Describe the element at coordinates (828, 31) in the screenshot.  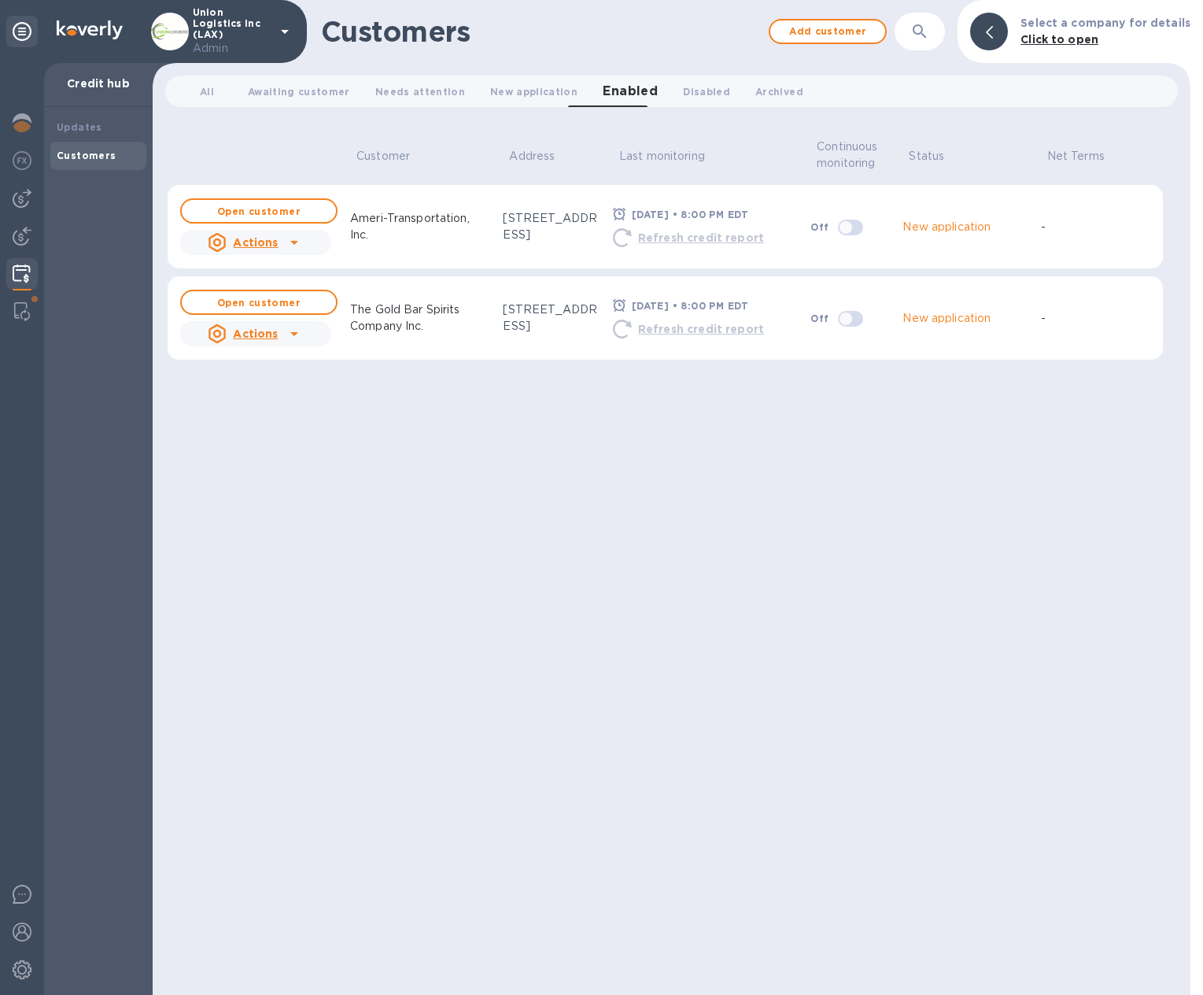
I see `button: Add customer` at that location.